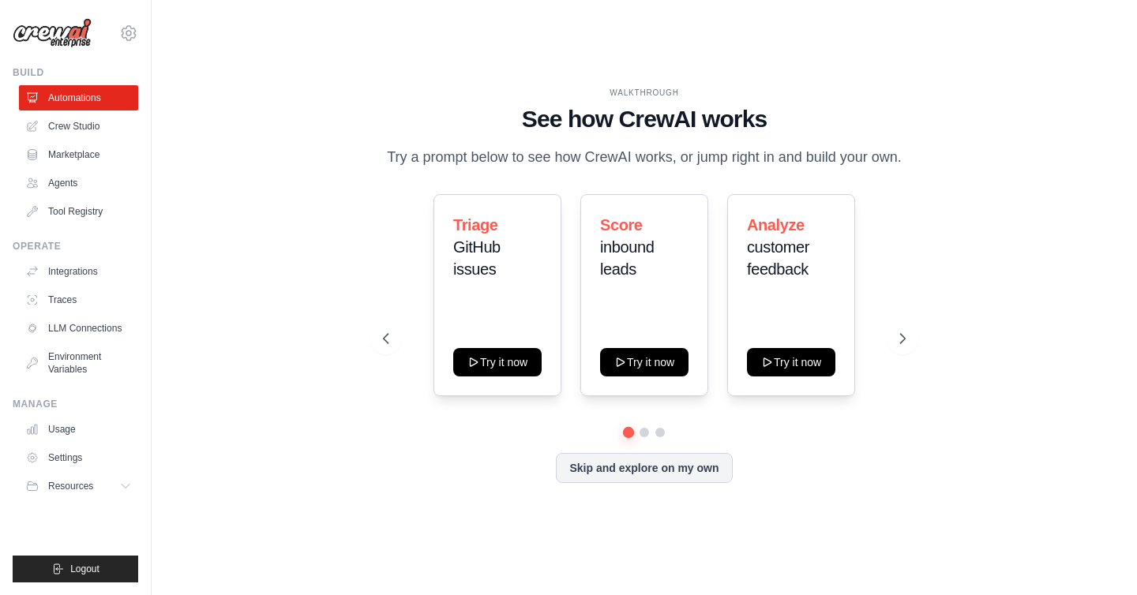 Image resolution: width=1137 pixels, height=595 pixels. I want to click on span: Logout, so click(84, 569).